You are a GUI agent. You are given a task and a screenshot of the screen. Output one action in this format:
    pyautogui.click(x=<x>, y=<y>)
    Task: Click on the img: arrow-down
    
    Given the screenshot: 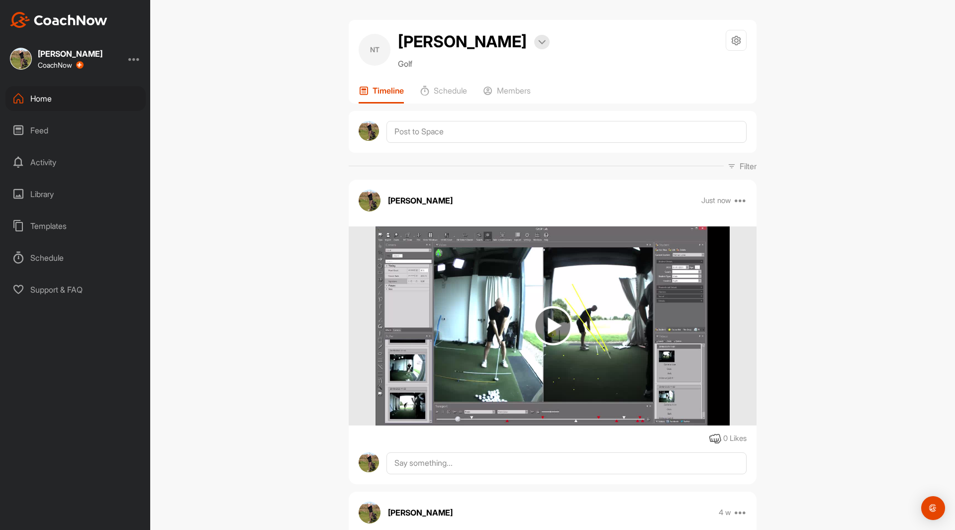 What is the action you would take?
    pyautogui.click(x=542, y=42)
    